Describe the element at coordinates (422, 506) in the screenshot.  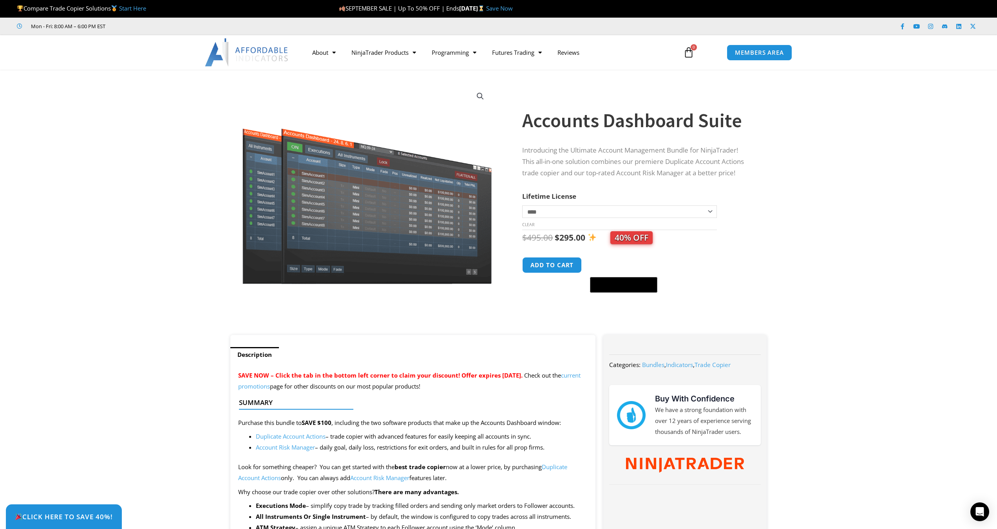
I see `li: – simplify copy trade by tracking filled orders and sending only market orders to Follower accounts.` at that location.